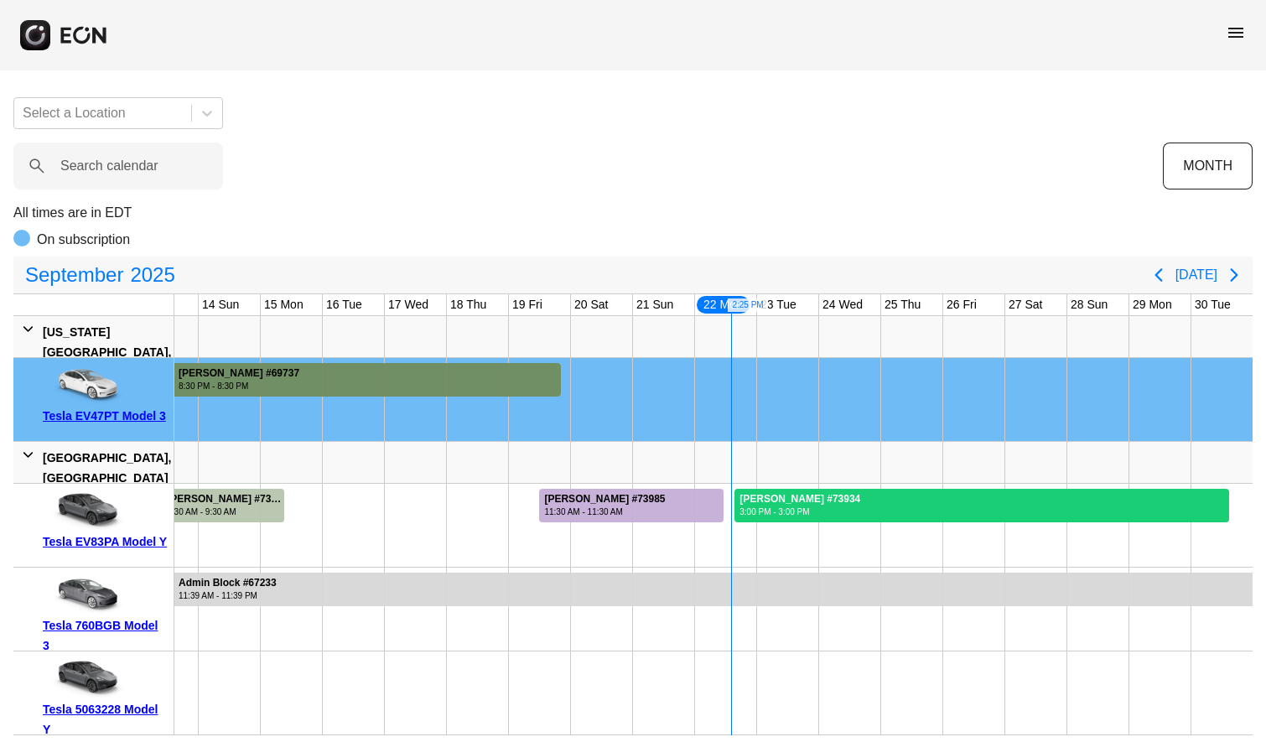 This screenshot has width=1266, height=742. Describe the element at coordinates (902, 304) in the screenshot. I see `div: 25 Thu` at that location.